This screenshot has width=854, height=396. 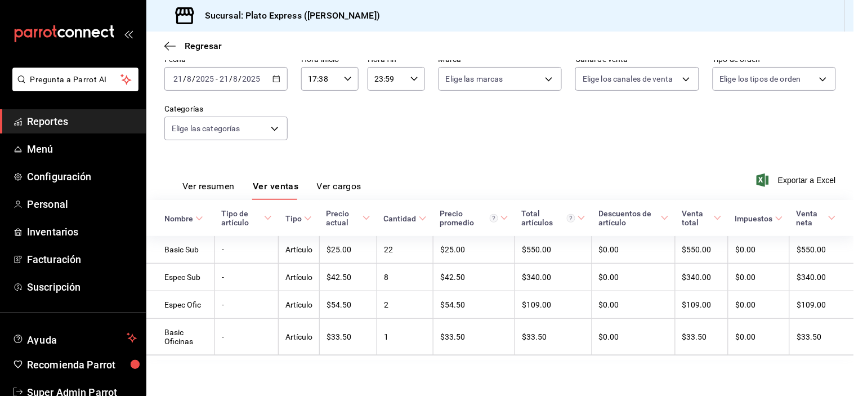 What do you see at coordinates (702, 305) in the screenshot?
I see `td: $109.00` at bounding box center [702, 305].